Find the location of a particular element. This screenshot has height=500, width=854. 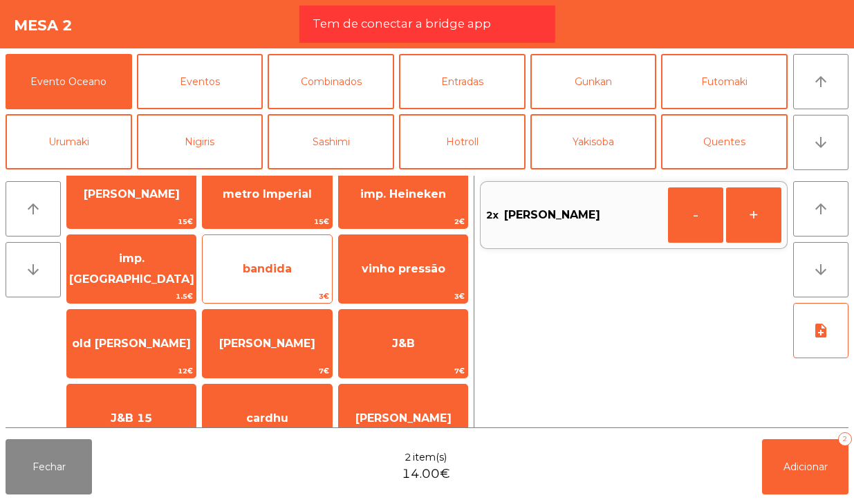

span: Tem de conectar a bridge app is located at coordinates (402, 24).